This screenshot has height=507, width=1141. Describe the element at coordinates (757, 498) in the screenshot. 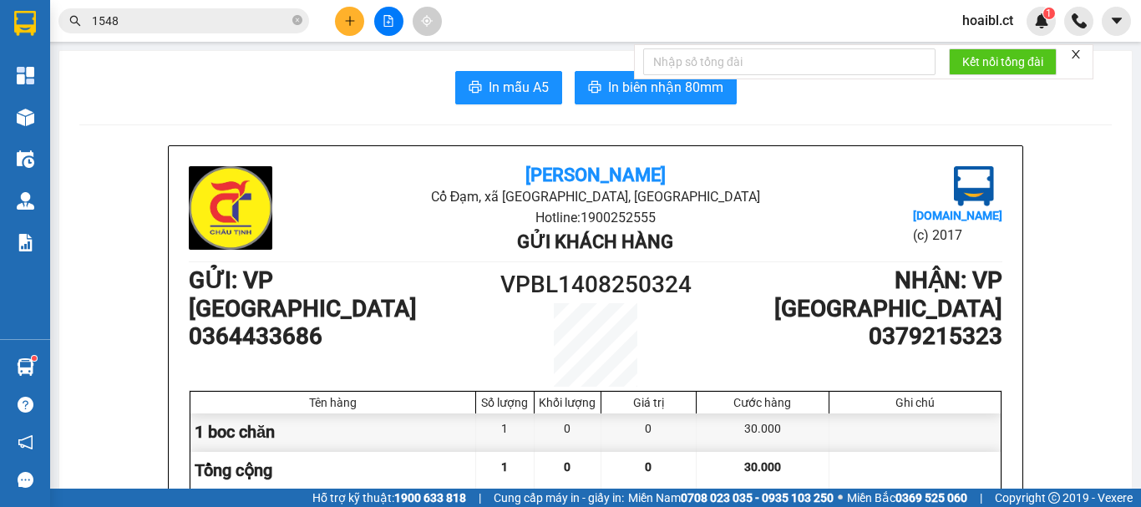

I see `strong: 0708 023 035 - 0935 103 250` at that location.